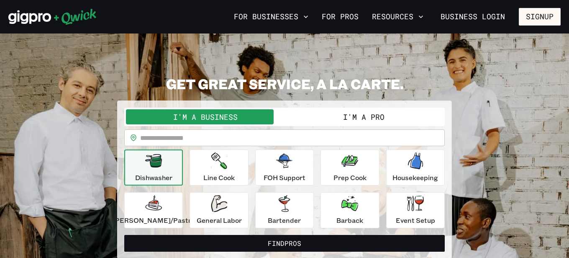 The width and height of the screenshot is (569, 258). I want to click on p: Barback, so click(350, 220).